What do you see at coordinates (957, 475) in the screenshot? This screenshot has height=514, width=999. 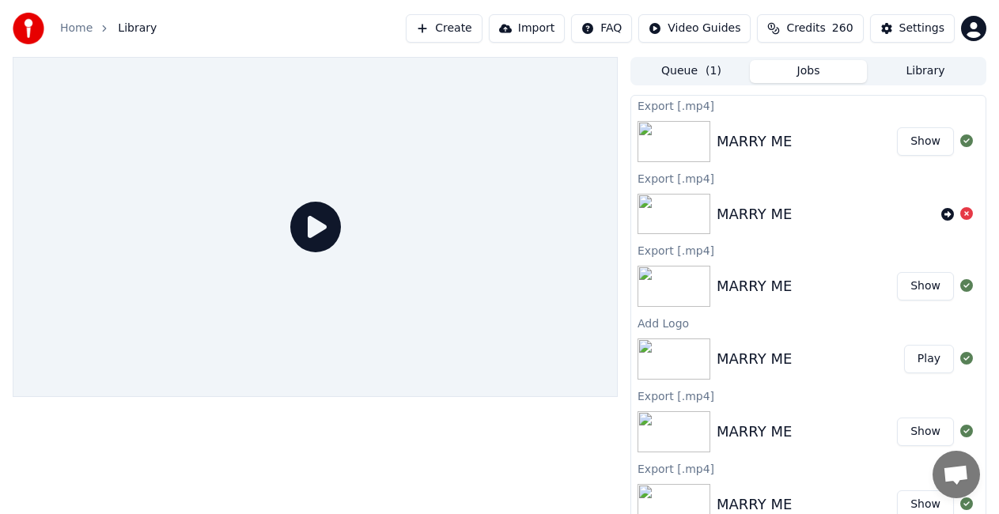 I see `a: Open chat` at bounding box center [957, 475].